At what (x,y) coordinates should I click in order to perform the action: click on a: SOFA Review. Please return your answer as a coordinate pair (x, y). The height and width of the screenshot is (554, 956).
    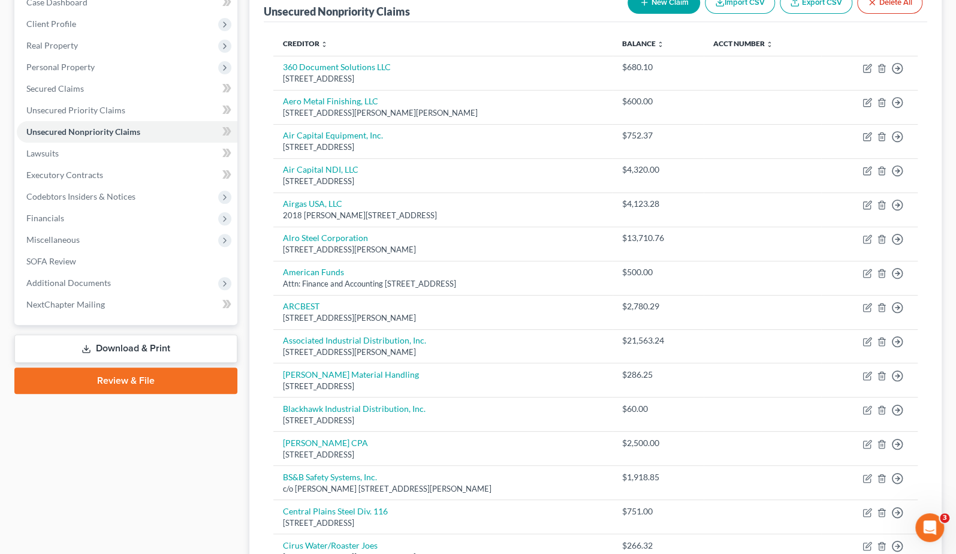
    Looking at the image, I should click on (127, 261).